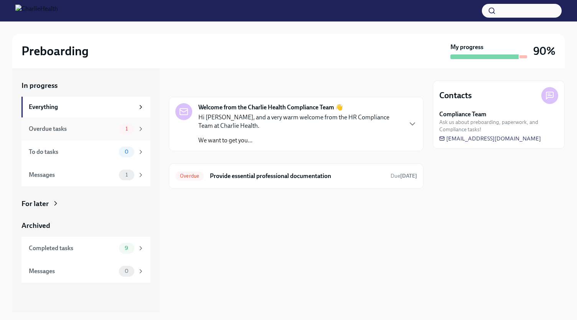 This screenshot has height=320, width=577. Describe the element at coordinates (126, 248) in the screenshot. I see `span: 9` at that location.